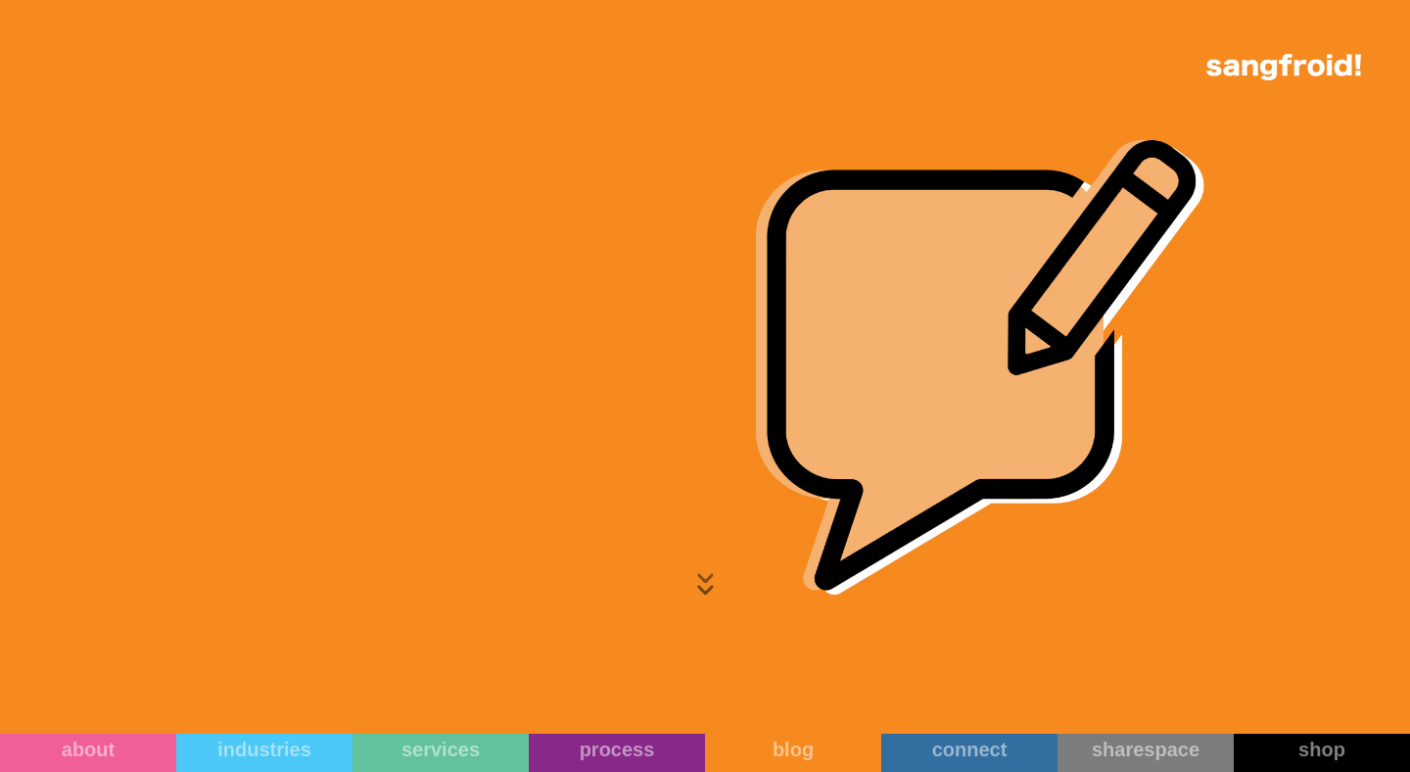 This screenshot has height=772, width=1410. Describe the element at coordinates (1284, 67) in the screenshot. I see `img: logo` at that location.